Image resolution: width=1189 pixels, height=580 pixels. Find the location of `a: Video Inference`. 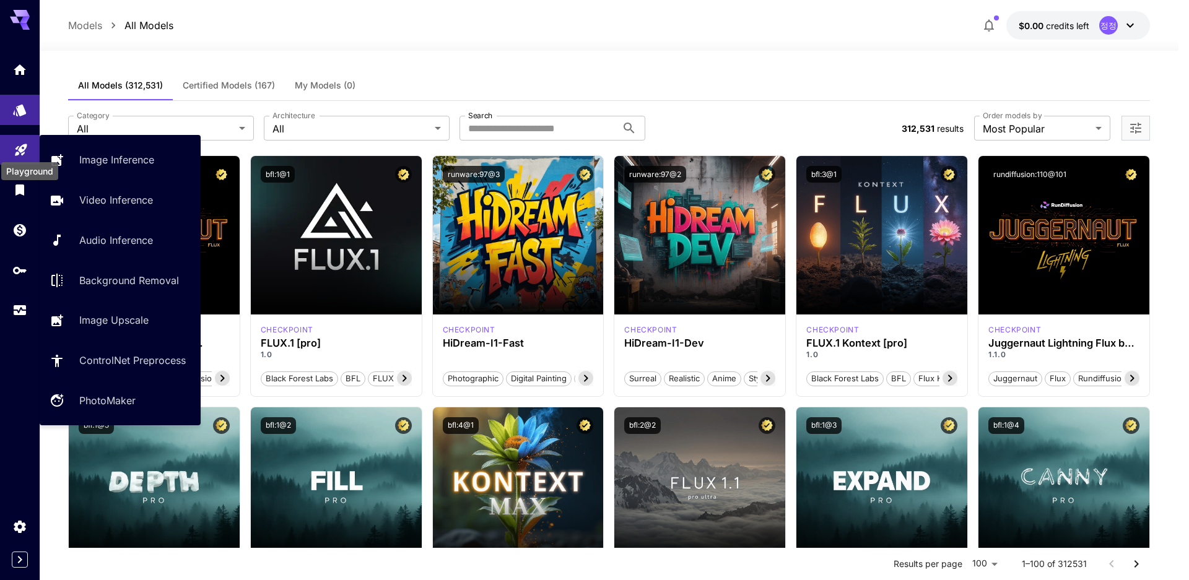

a: Video Inference is located at coordinates (120, 200).